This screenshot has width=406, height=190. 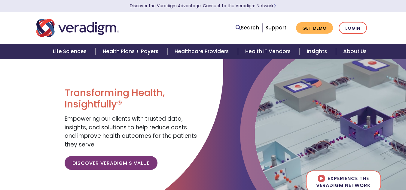 What do you see at coordinates (352, 28) in the screenshot?
I see `a: Login` at bounding box center [352, 28].